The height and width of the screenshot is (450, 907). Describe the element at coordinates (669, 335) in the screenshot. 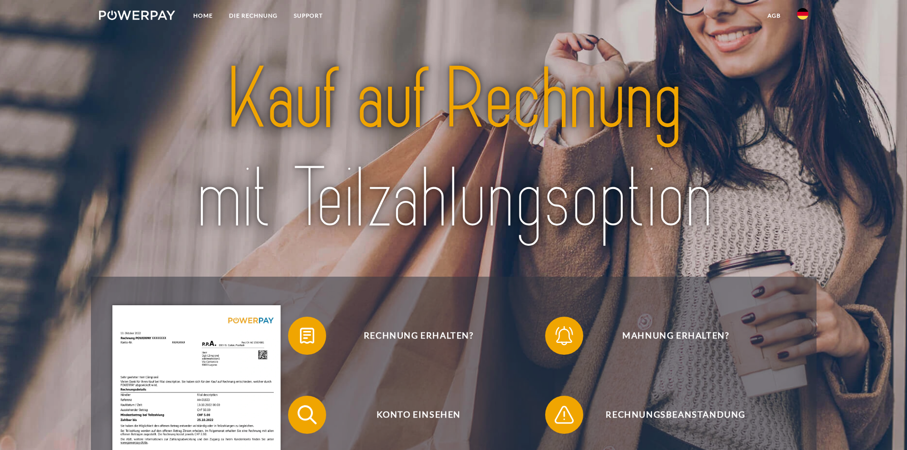

I see `button: Mahnung erhalten?` at that location.